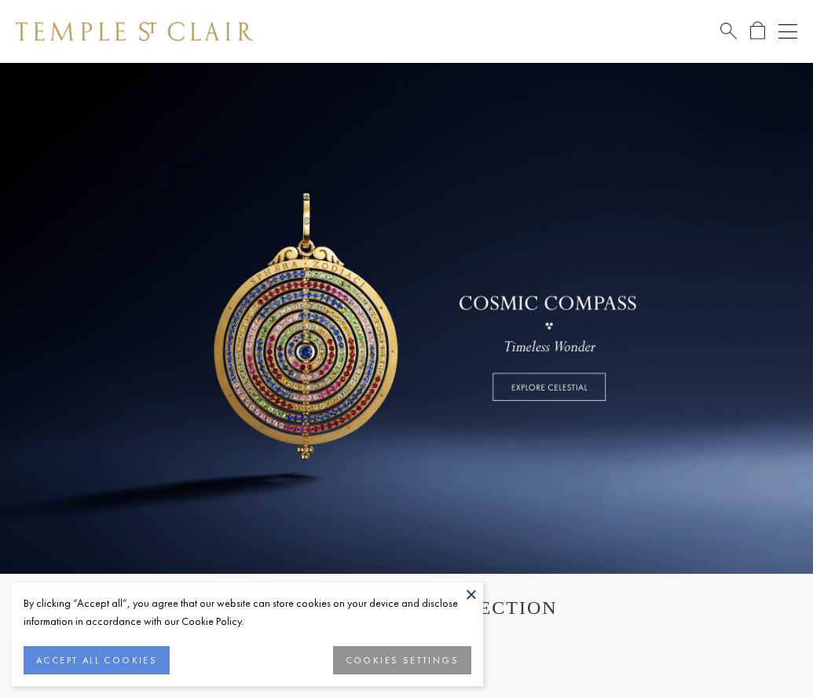 The height and width of the screenshot is (698, 813). I want to click on a: Search, so click(728, 31).